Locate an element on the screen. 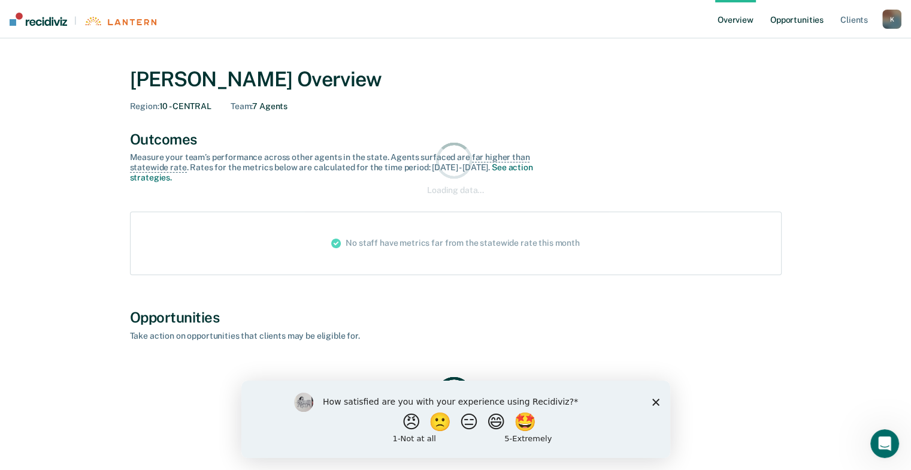 The width and height of the screenshot is (911, 470). button: 5 is located at coordinates (285, 41).